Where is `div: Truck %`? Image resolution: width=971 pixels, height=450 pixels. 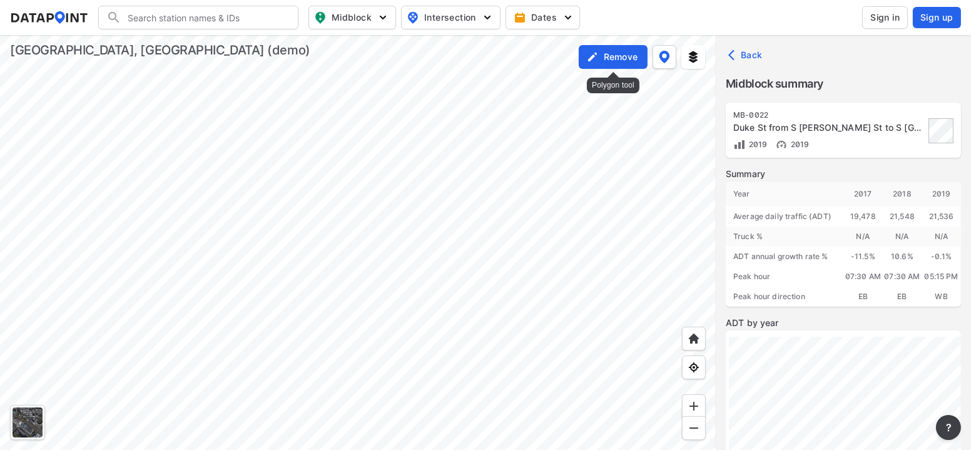
div: Truck % is located at coordinates (785, 237).